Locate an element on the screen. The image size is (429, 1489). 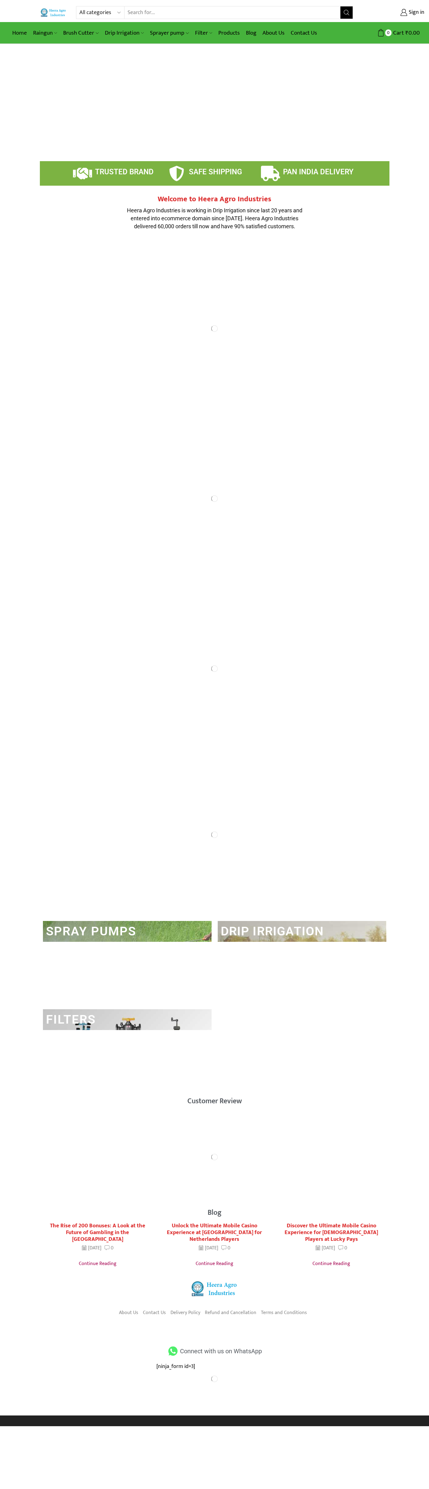
a: Sign in is located at coordinates (393, 13).